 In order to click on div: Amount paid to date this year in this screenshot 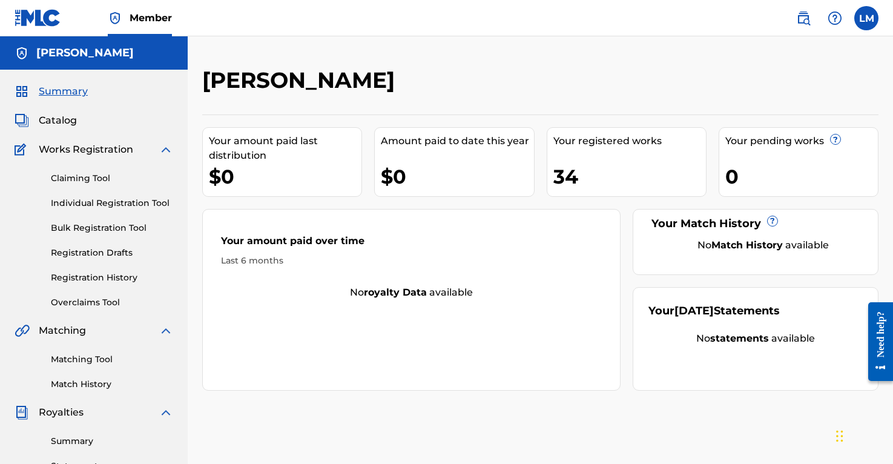, I will do `click(457, 141)`.